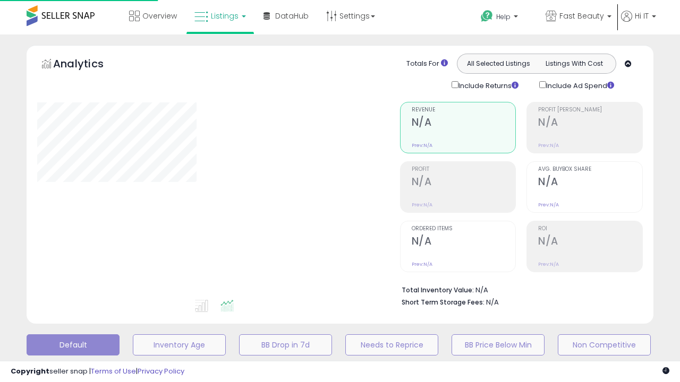  Describe the element at coordinates (427, 64) in the screenshot. I see `div: Totals For` at that location.